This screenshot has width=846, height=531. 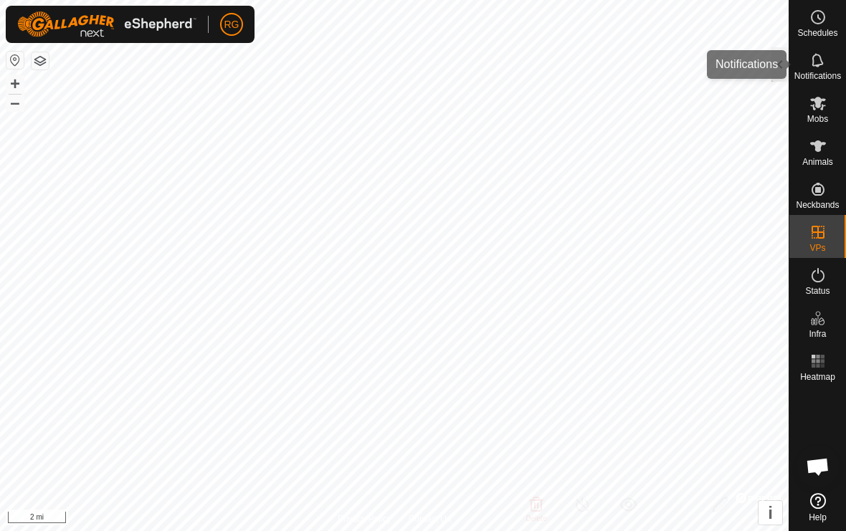 What do you see at coordinates (40, 61) in the screenshot?
I see `button: Map Layers` at bounding box center [40, 61].